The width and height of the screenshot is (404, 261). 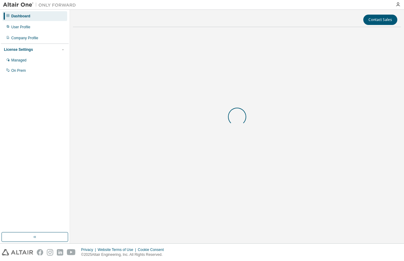 What do you see at coordinates (21, 27) in the screenshot?
I see `div: User Profile` at bounding box center [21, 27].